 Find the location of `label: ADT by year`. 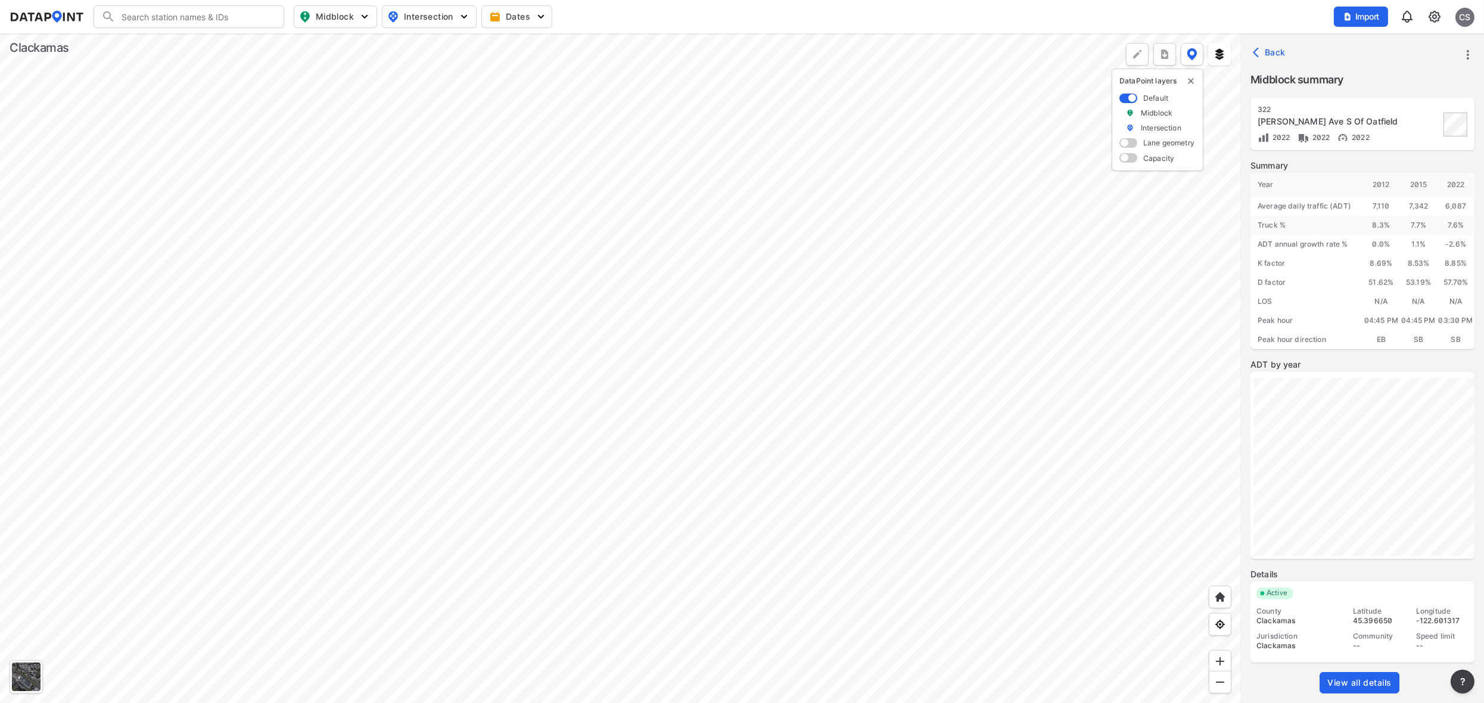

label: ADT by year is located at coordinates (1362, 365).